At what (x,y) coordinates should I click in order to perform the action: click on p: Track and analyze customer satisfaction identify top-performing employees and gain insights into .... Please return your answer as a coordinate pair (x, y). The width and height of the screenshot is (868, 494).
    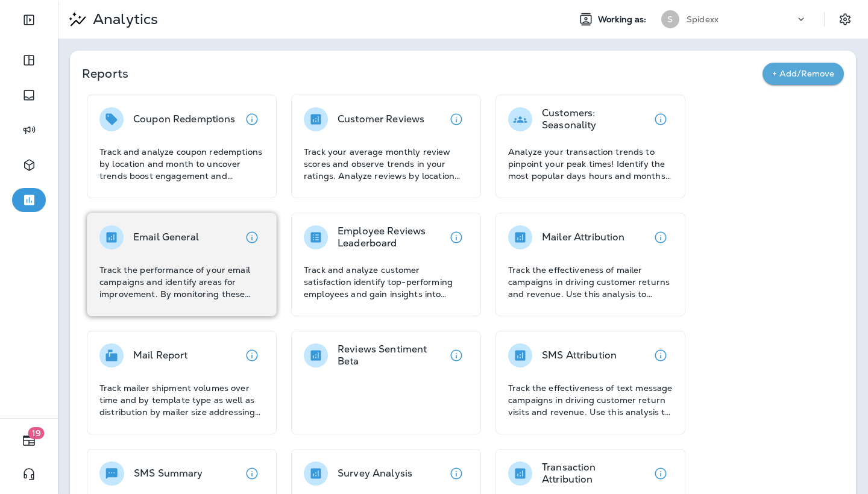
    Looking at the image, I should click on (386, 282).